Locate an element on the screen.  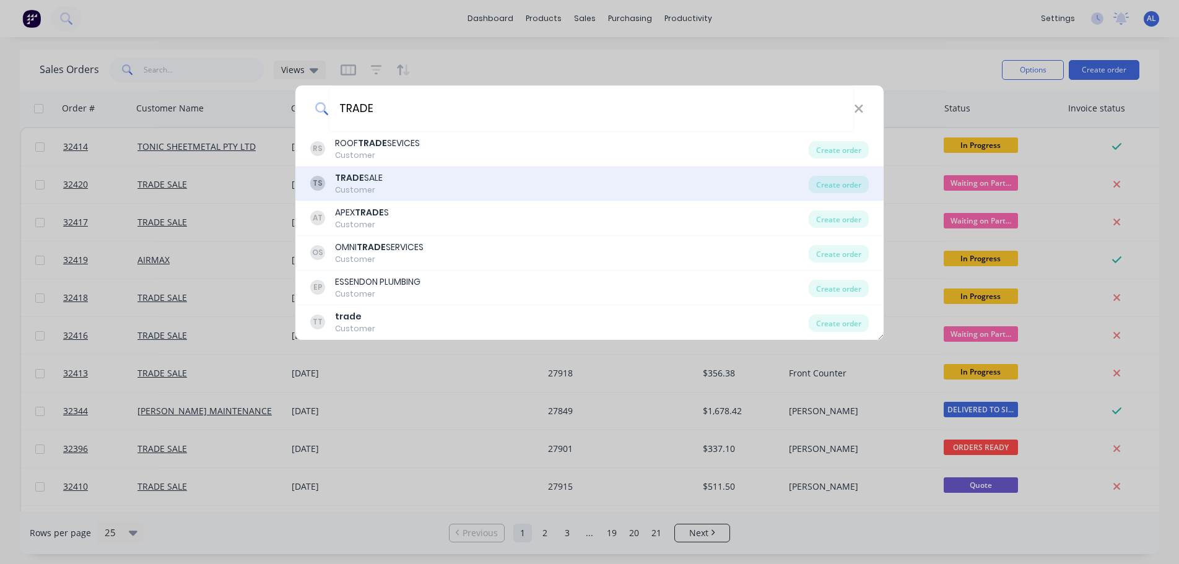
b: trade is located at coordinates (348, 316).